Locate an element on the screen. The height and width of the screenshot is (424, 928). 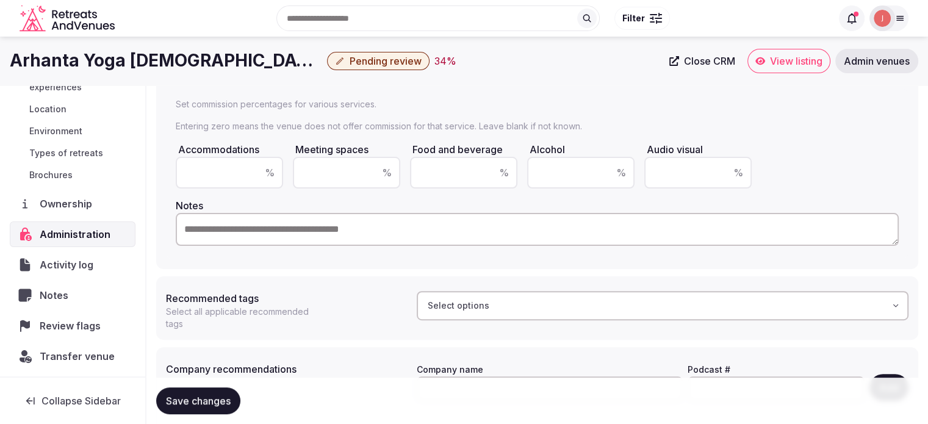
a: Review flags is located at coordinates (73, 326).